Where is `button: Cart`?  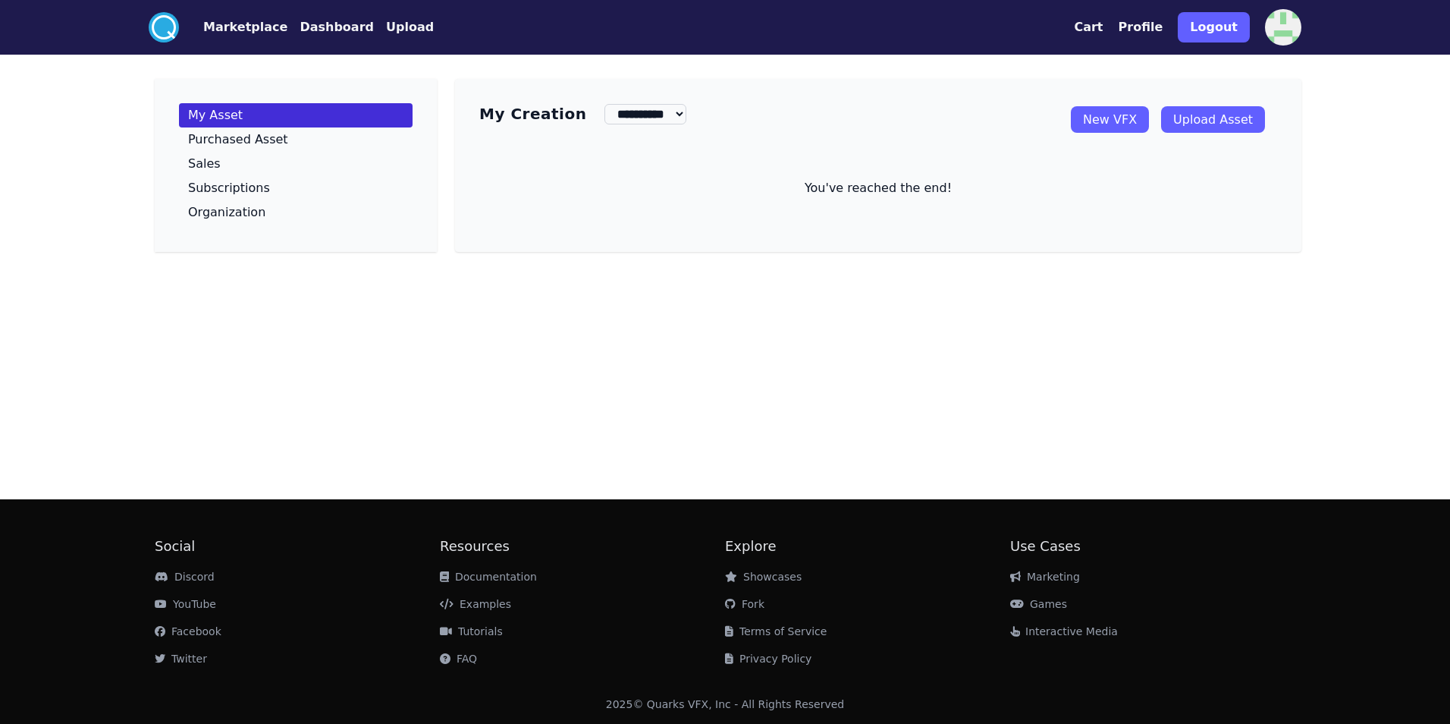 button: Cart is located at coordinates (1088, 27).